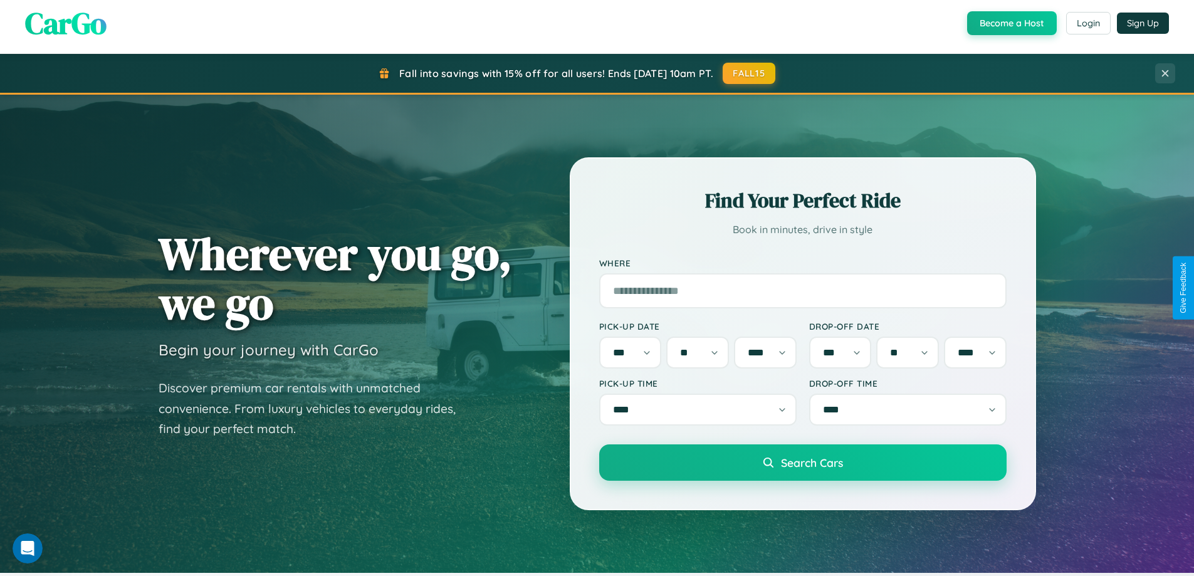 The height and width of the screenshot is (576, 1194). What do you see at coordinates (803, 201) in the screenshot?
I see `h2: Find Your Perfect Ride` at bounding box center [803, 201].